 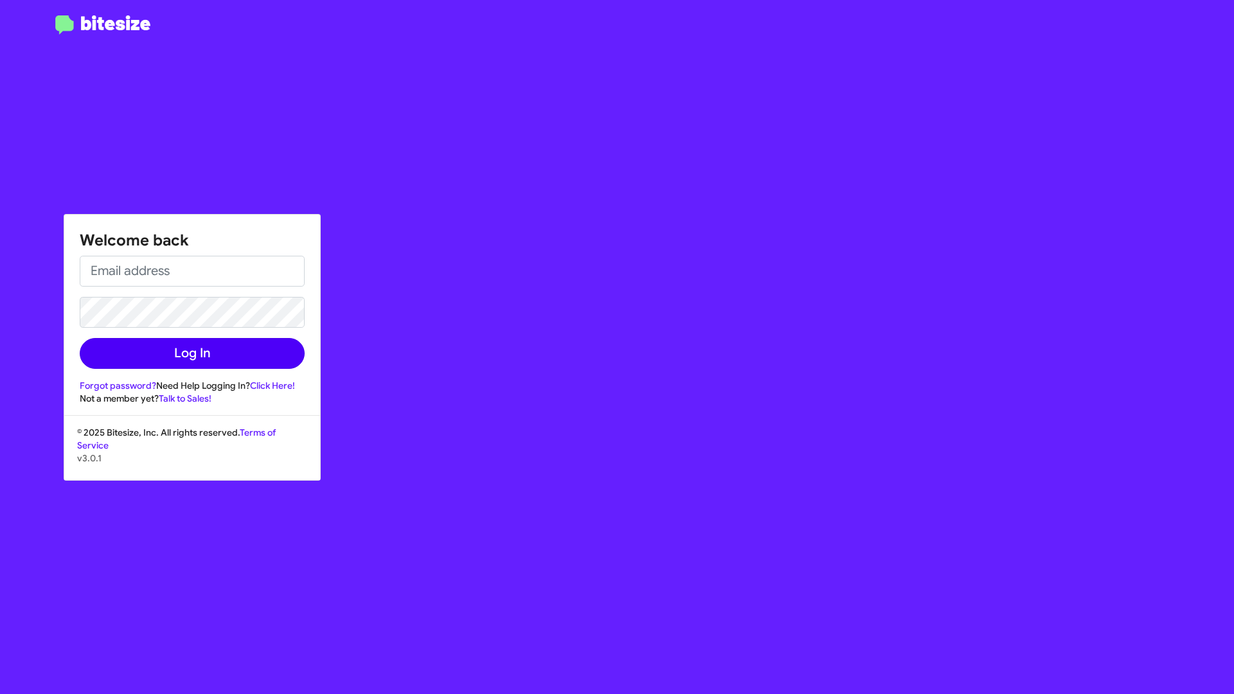 What do you see at coordinates (192, 354) in the screenshot?
I see `button: Log In` at bounding box center [192, 354].